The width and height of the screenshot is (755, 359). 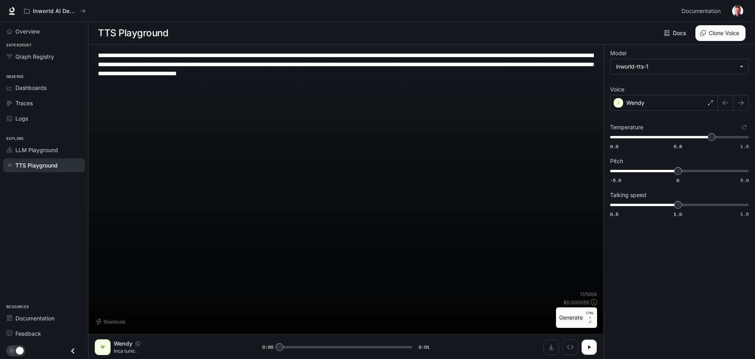 What do you see at coordinates (103, 348) in the screenshot?
I see `div: W` at bounding box center [103, 348].